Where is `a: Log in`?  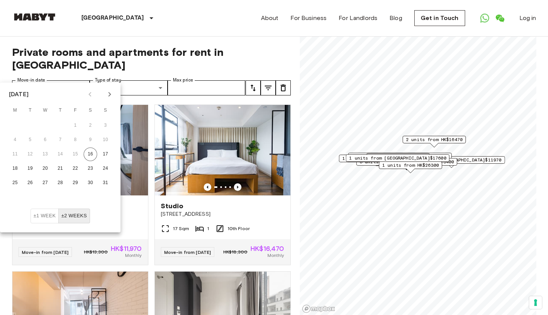 a: Log in is located at coordinates (528, 18).